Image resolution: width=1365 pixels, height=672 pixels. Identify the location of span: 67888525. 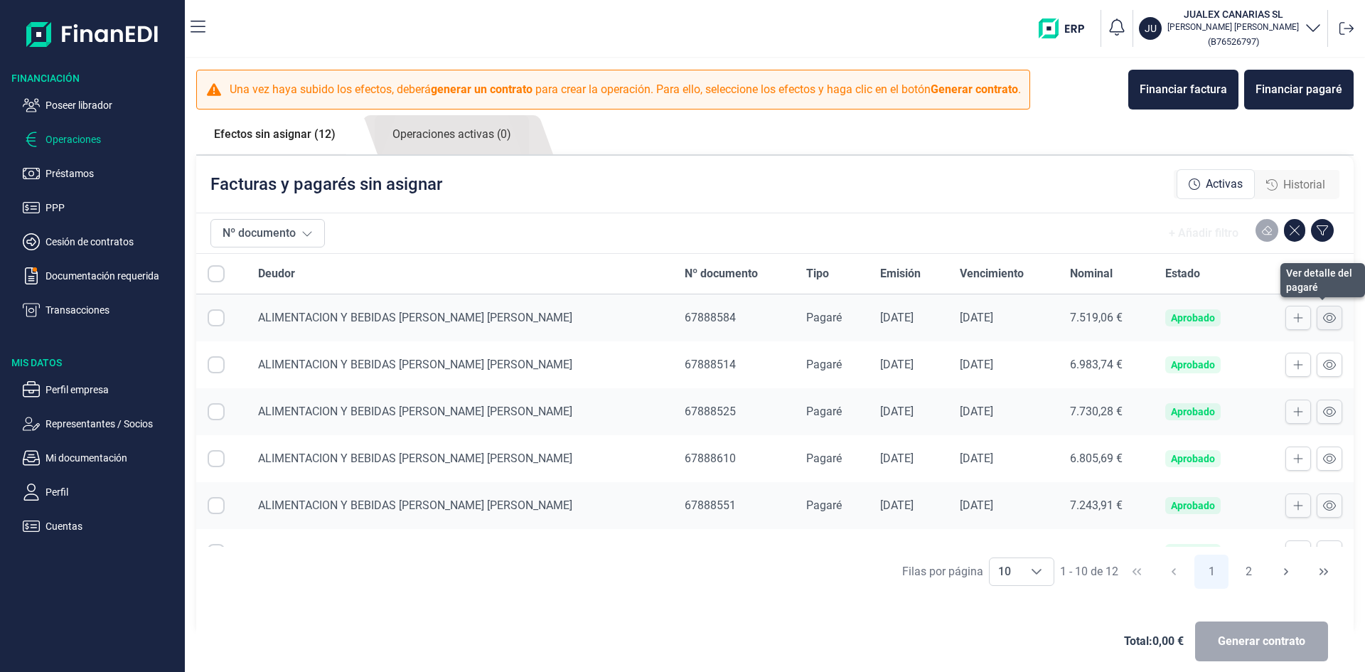
(710, 411).